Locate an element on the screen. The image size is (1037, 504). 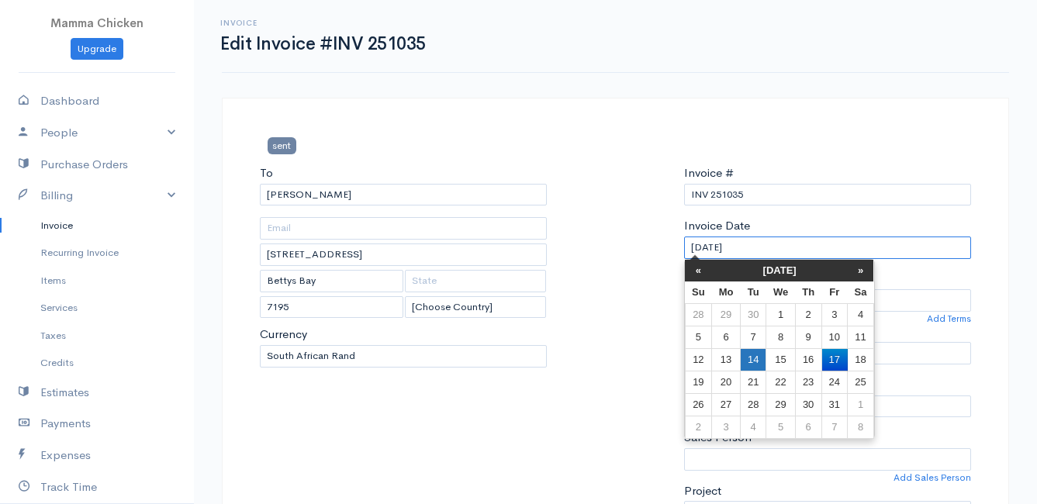
td: 13 is located at coordinates (726, 359).